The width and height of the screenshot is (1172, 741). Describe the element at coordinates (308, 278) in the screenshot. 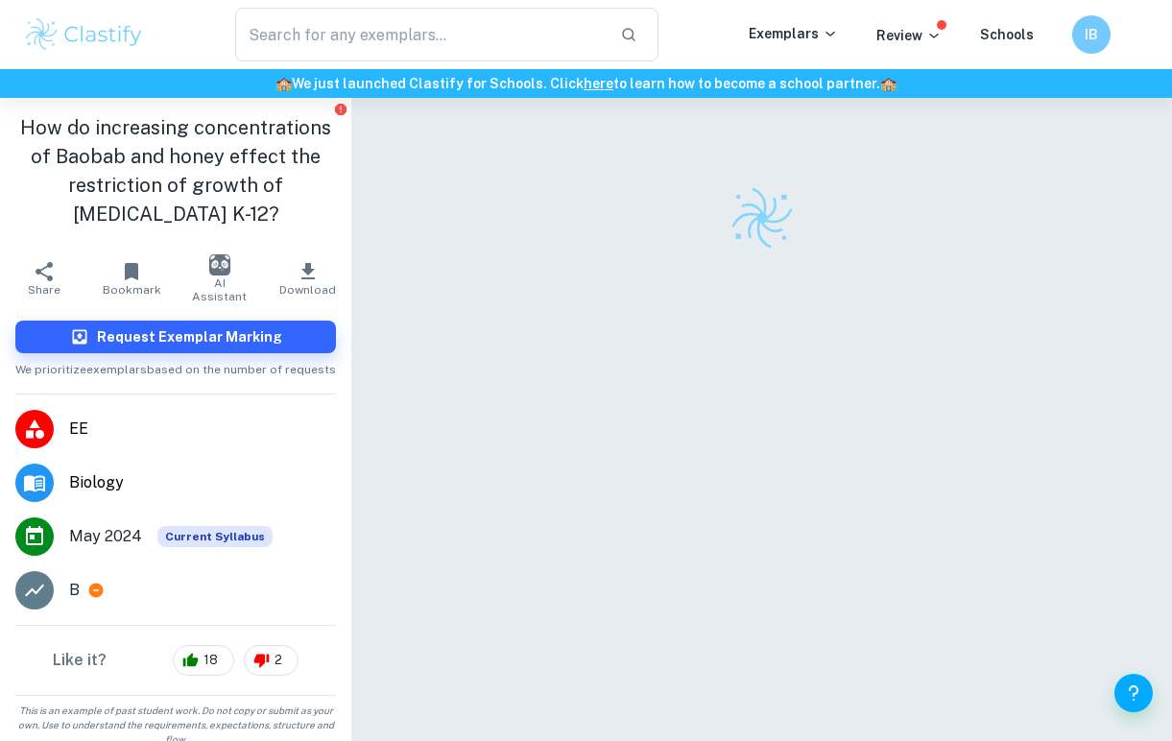

I see `button: Download` at that location.